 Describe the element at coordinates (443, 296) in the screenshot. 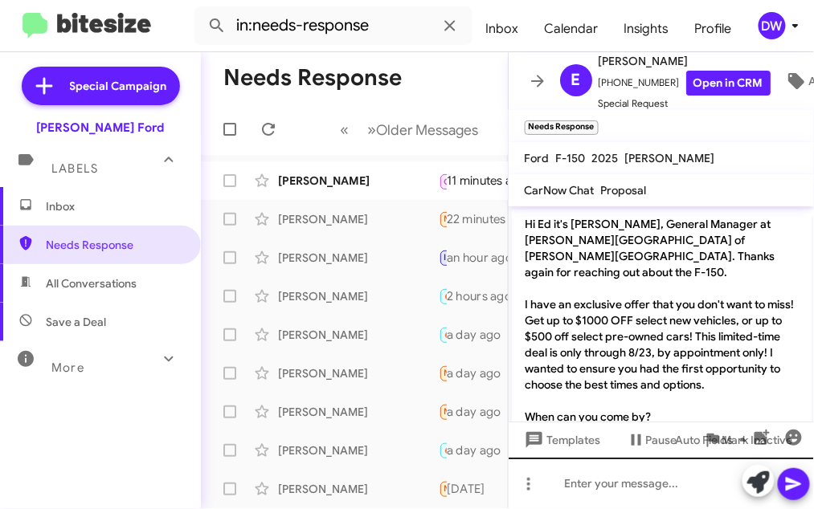

I see `div: I'll wait` at that location.